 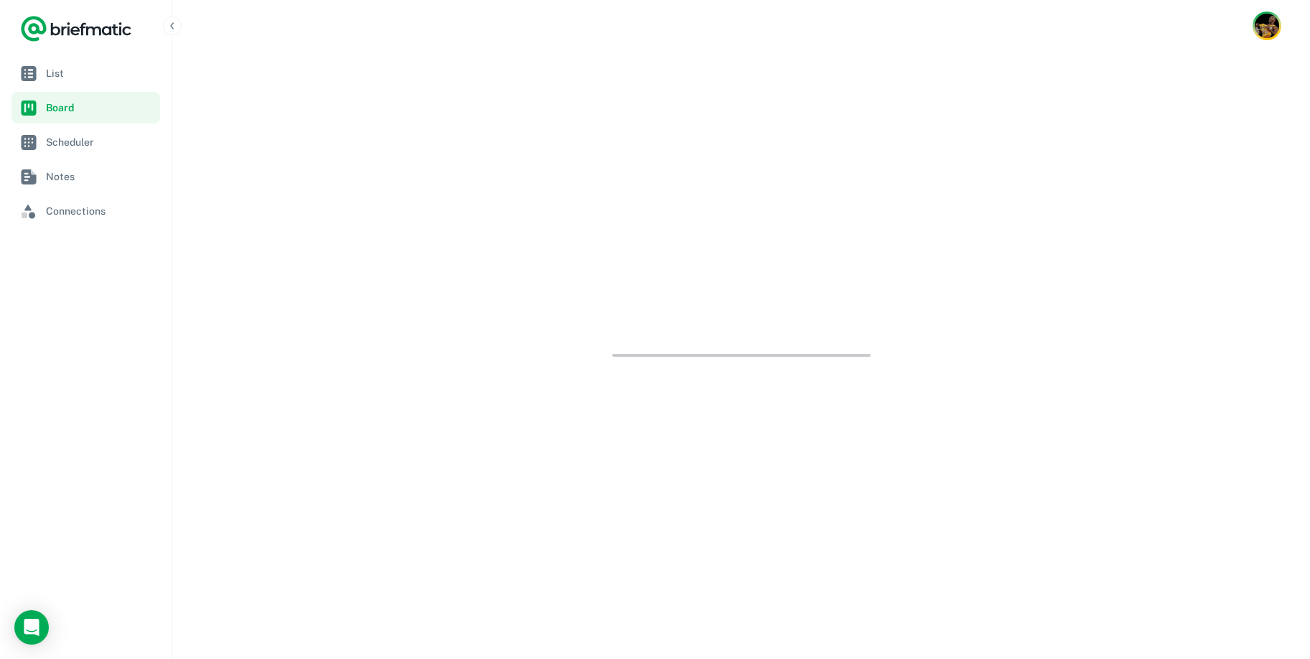 What do you see at coordinates (85, 73) in the screenshot?
I see `a: List` at bounding box center [85, 73].